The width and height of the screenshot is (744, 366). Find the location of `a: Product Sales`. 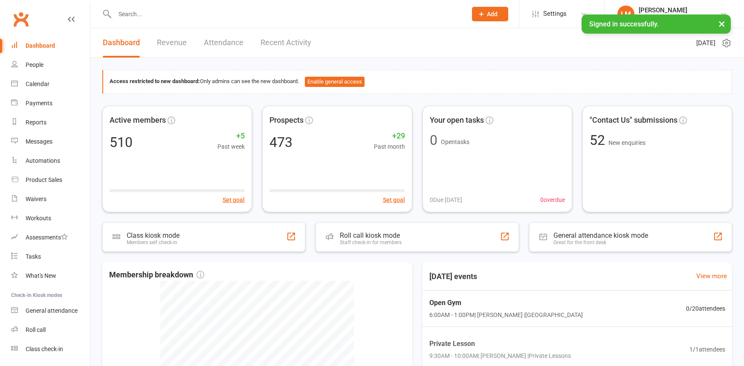

a: Product Sales is located at coordinates (50, 180).